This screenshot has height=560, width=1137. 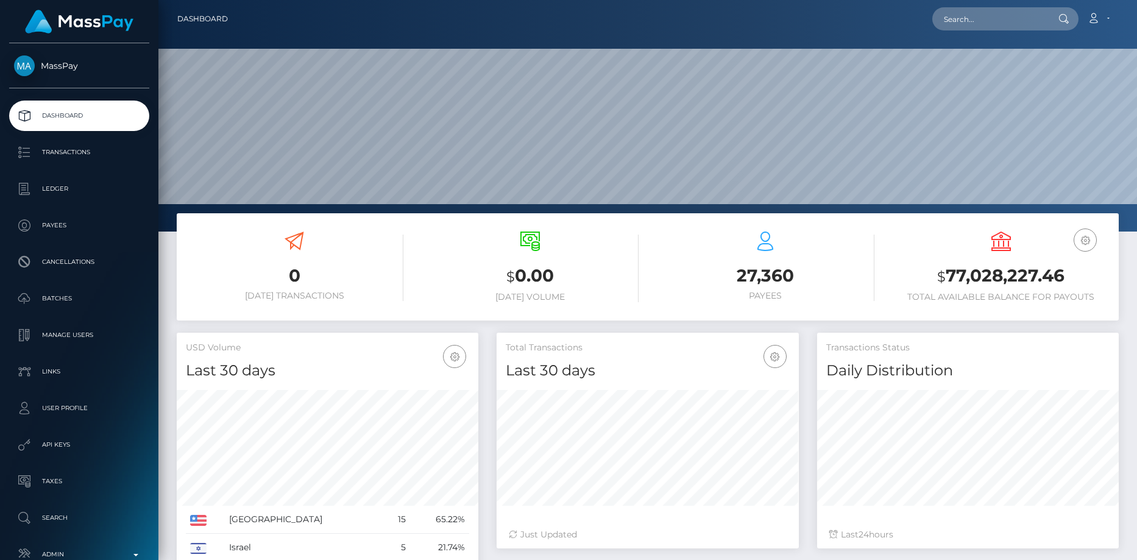 What do you see at coordinates (989, 19) in the screenshot?
I see `input: Search...` at bounding box center [989, 19].